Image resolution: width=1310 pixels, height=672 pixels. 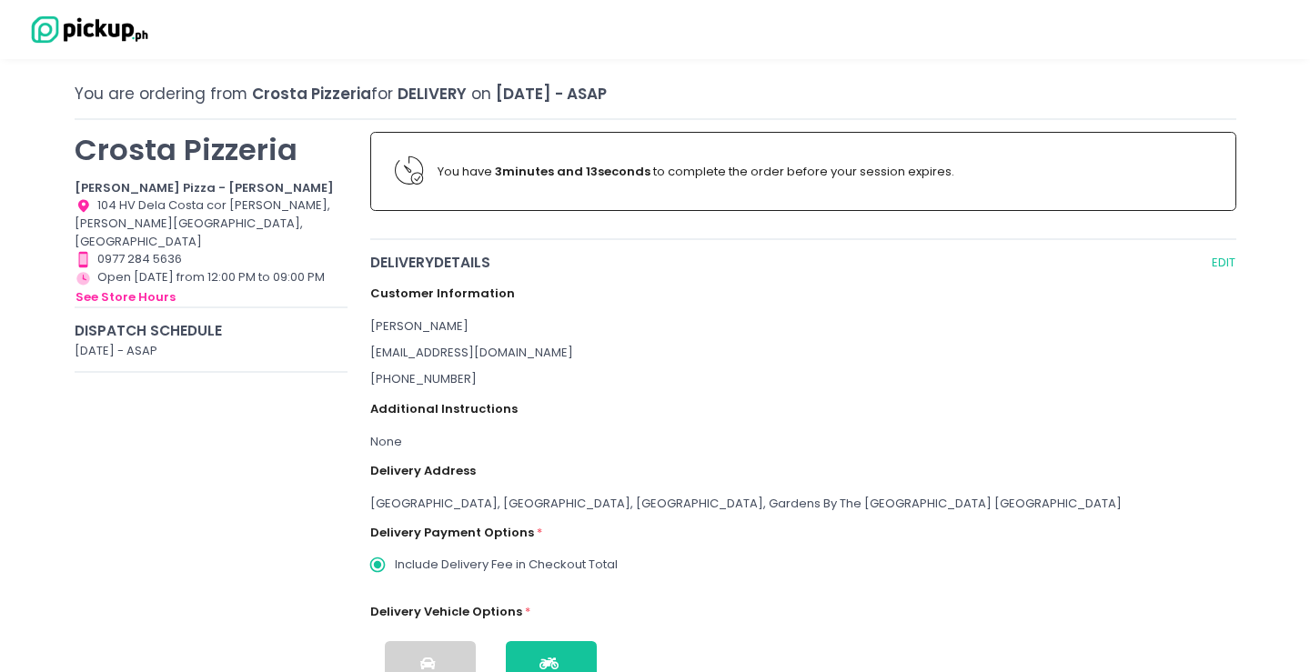 I want to click on span: Crosta Pizzeria, so click(x=311, y=94).